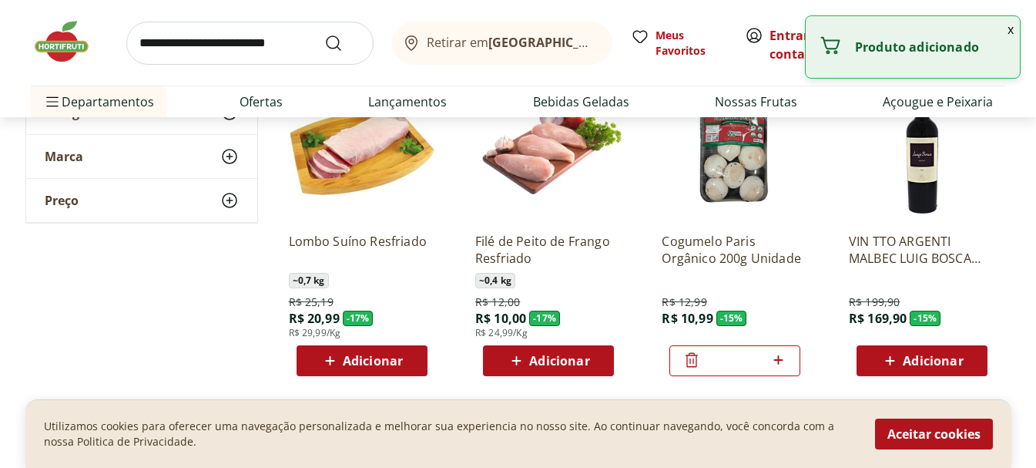  What do you see at coordinates (549, 250) in the screenshot?
I see `a: Filé de Peito de Frango Resfriado` at bounding box center [549, 250].